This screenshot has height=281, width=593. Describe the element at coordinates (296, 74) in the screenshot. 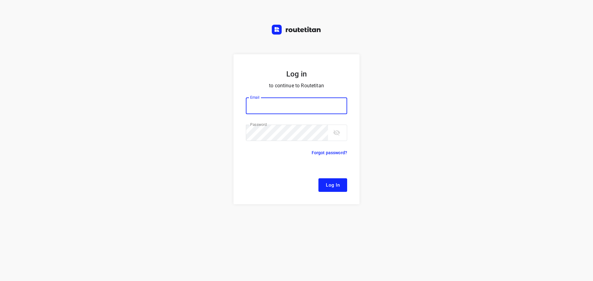

I see `h5: Log in` at that location.